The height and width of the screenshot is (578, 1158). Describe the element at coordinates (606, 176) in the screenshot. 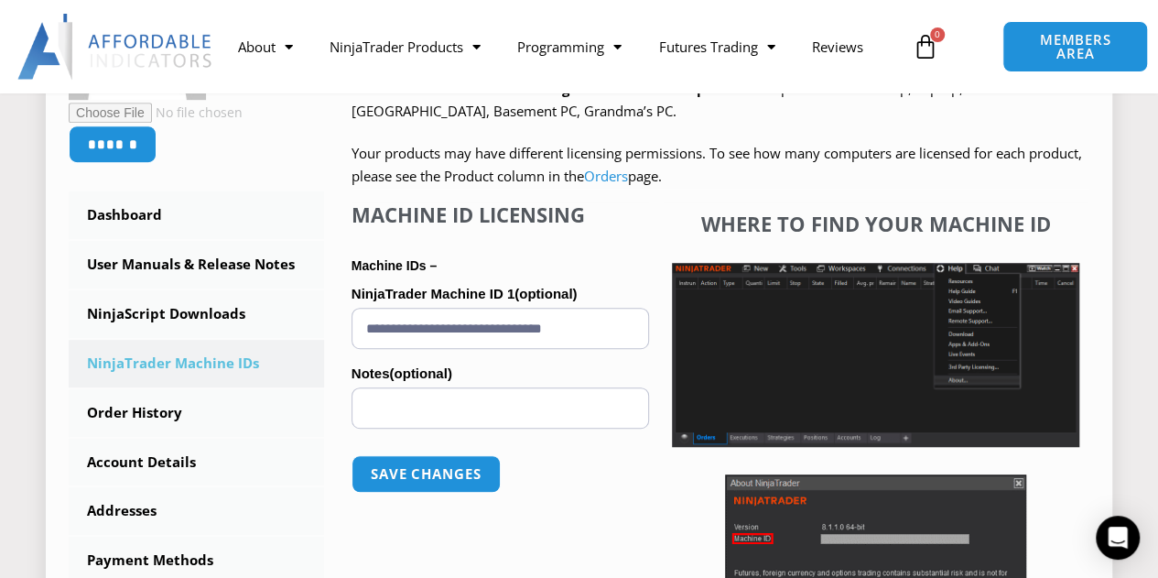

I see `a: Orders` at that location.